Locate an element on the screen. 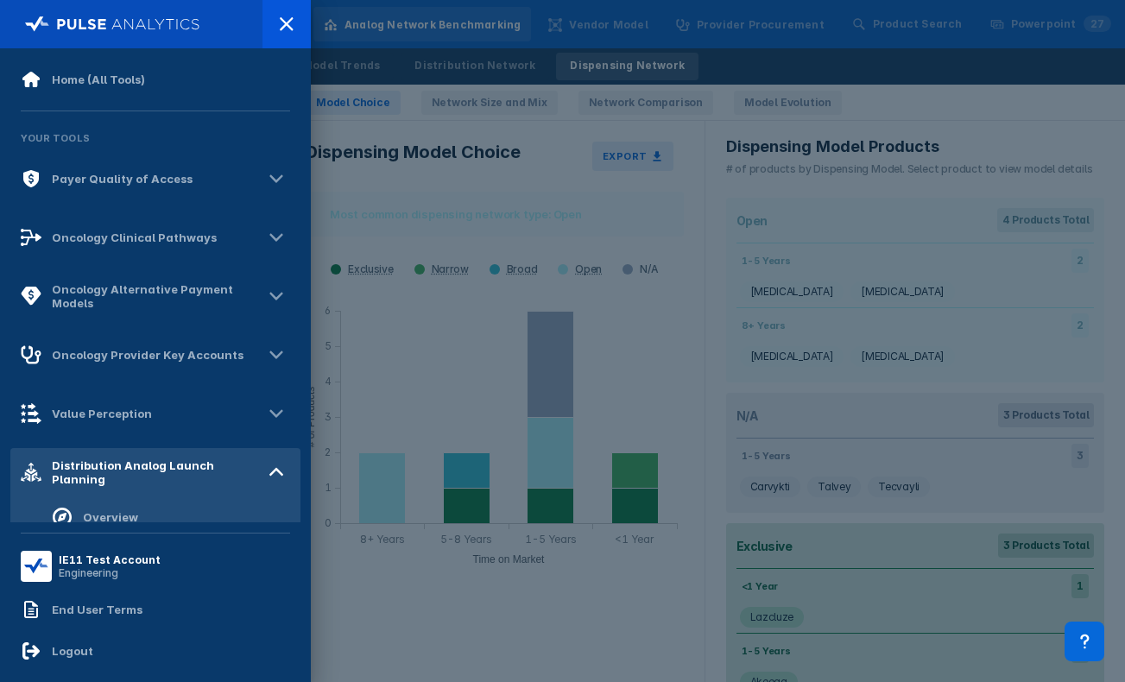 This screenshot has width=1125, height=682. a: Home (All Tools) is located at coordinates (155, 79).